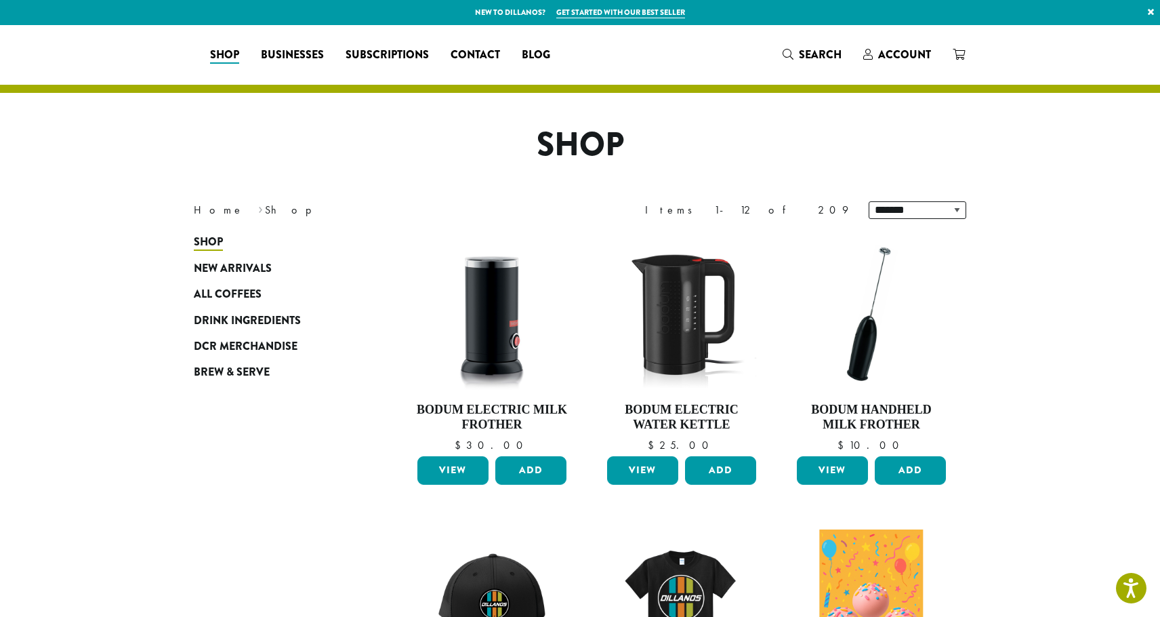  What do you see at coordinates (232, 268) in the screenshot?
I see `span: New Arrivals` at bounding box center [232, 268].